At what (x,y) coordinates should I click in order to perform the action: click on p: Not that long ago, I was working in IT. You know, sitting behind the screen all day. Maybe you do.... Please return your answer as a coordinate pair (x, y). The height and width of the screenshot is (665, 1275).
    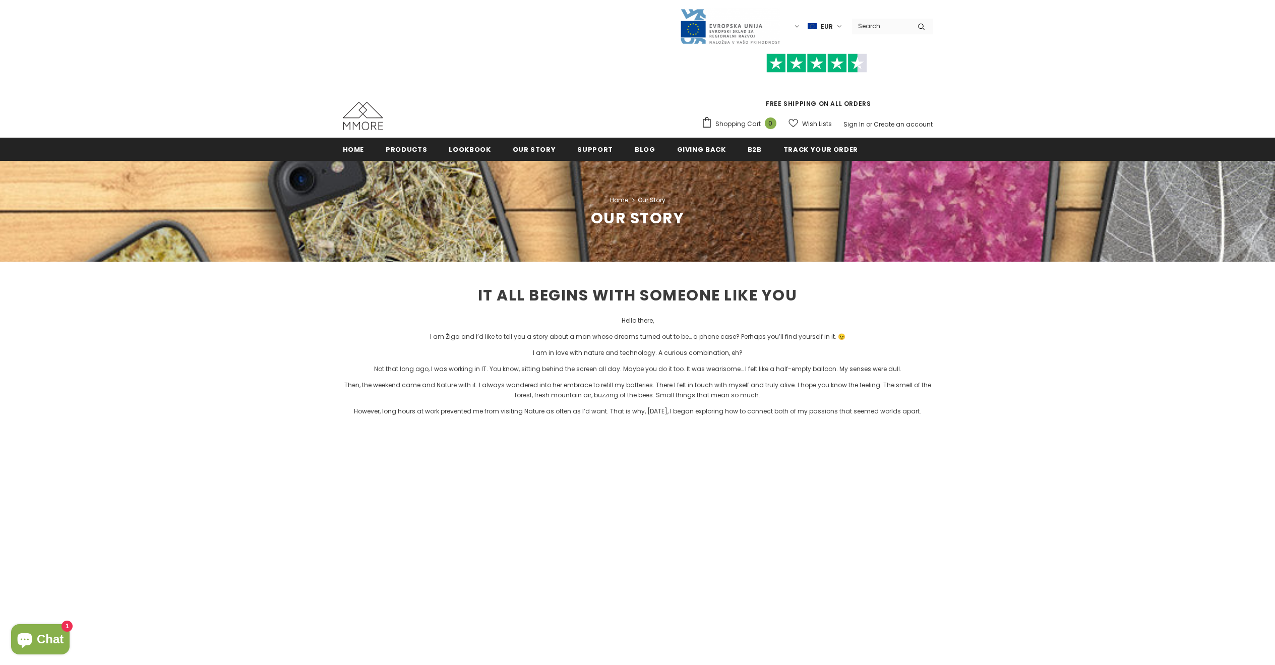
    Looking at the image, I should click on (638, 369).